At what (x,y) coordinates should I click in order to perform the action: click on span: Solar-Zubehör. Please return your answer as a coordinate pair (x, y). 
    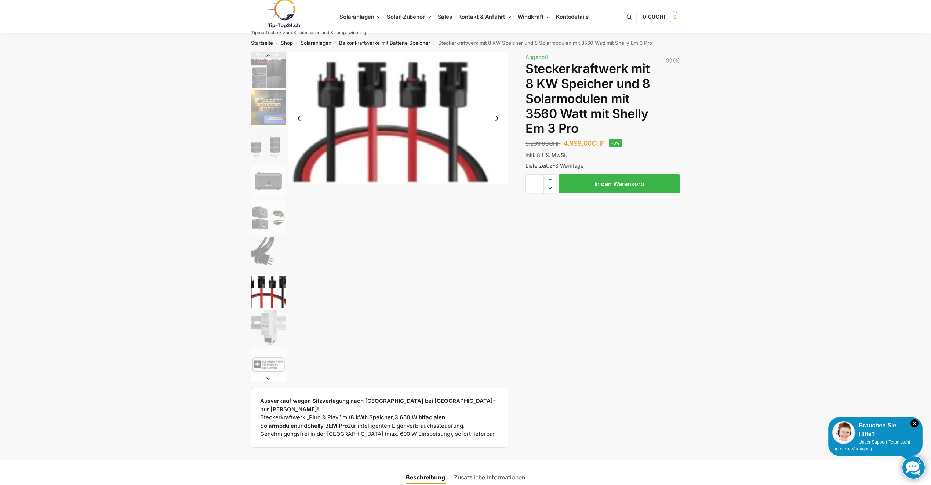
    Looking at the image, I should click on (406, 17).